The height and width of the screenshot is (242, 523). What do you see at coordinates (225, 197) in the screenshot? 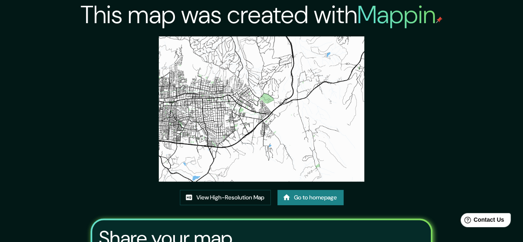
I see `a: View High-Resolution Map` at bounding box center [225, 197].